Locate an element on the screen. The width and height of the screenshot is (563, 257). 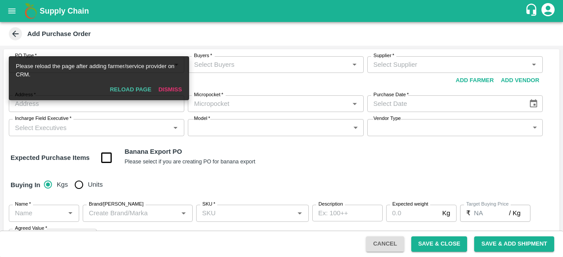
h6: Buying In is located at coordinates (26, 185).